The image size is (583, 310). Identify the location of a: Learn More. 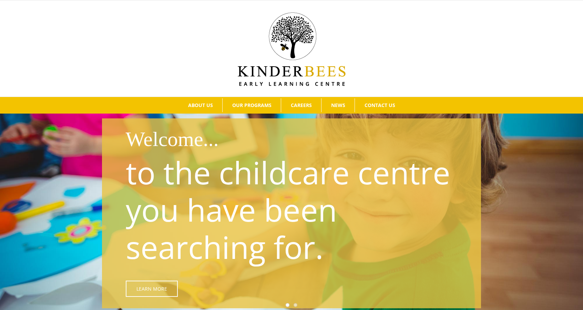
(152, 288).